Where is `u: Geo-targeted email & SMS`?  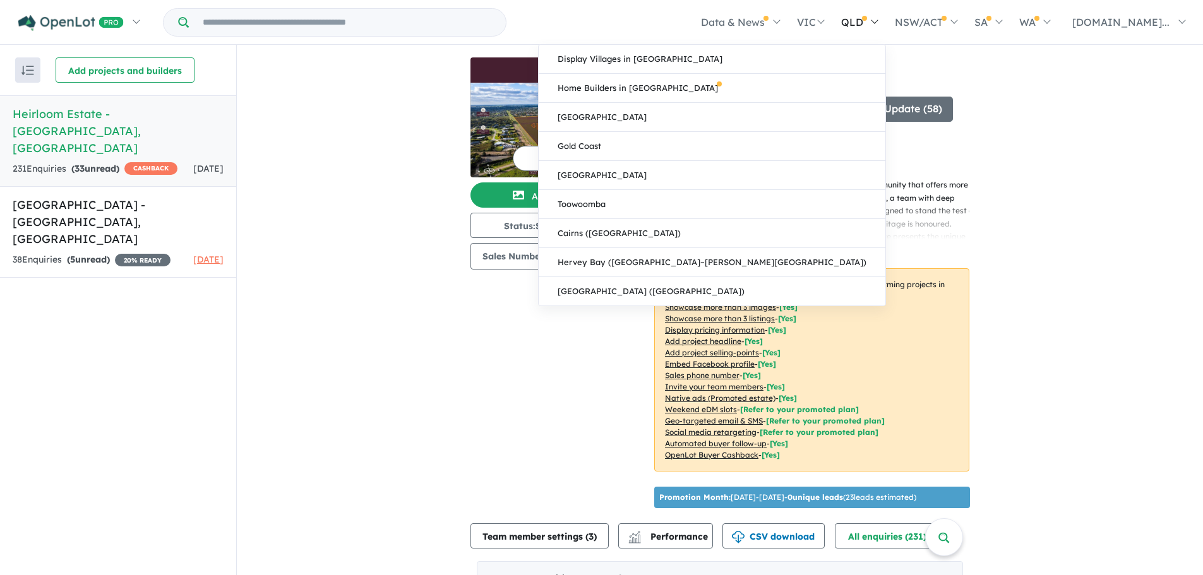
u: Geo-targeted email & SMS is located at coordinates (713, 420).